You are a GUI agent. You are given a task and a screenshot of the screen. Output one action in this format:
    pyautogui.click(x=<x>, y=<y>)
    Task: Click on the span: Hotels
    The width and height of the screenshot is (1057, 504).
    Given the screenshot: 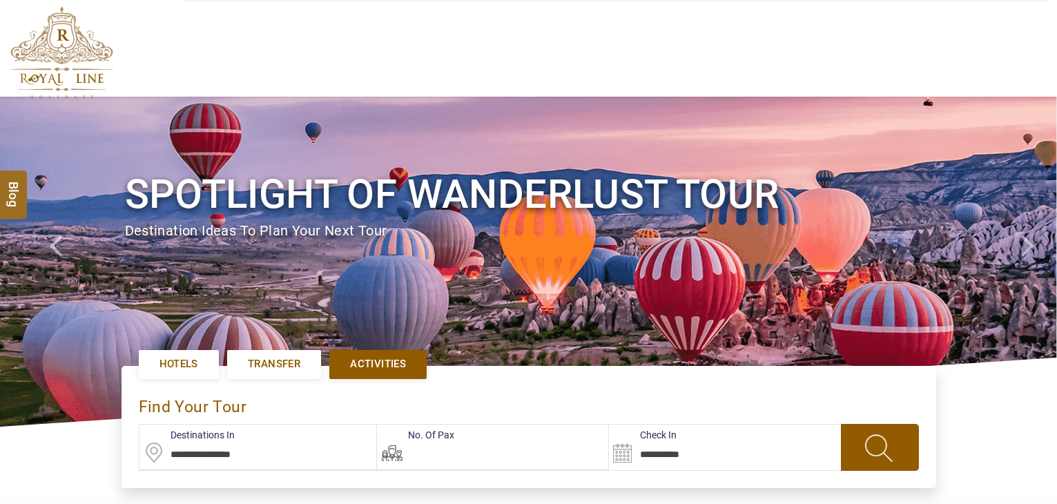 What is the action you would take?
    pyautogui.click(x=179, y=364)
    